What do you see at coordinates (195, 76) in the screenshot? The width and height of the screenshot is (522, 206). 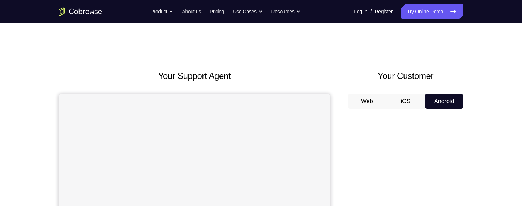 I see `h2: Your Support Agent` at bounding box center [195, 76].